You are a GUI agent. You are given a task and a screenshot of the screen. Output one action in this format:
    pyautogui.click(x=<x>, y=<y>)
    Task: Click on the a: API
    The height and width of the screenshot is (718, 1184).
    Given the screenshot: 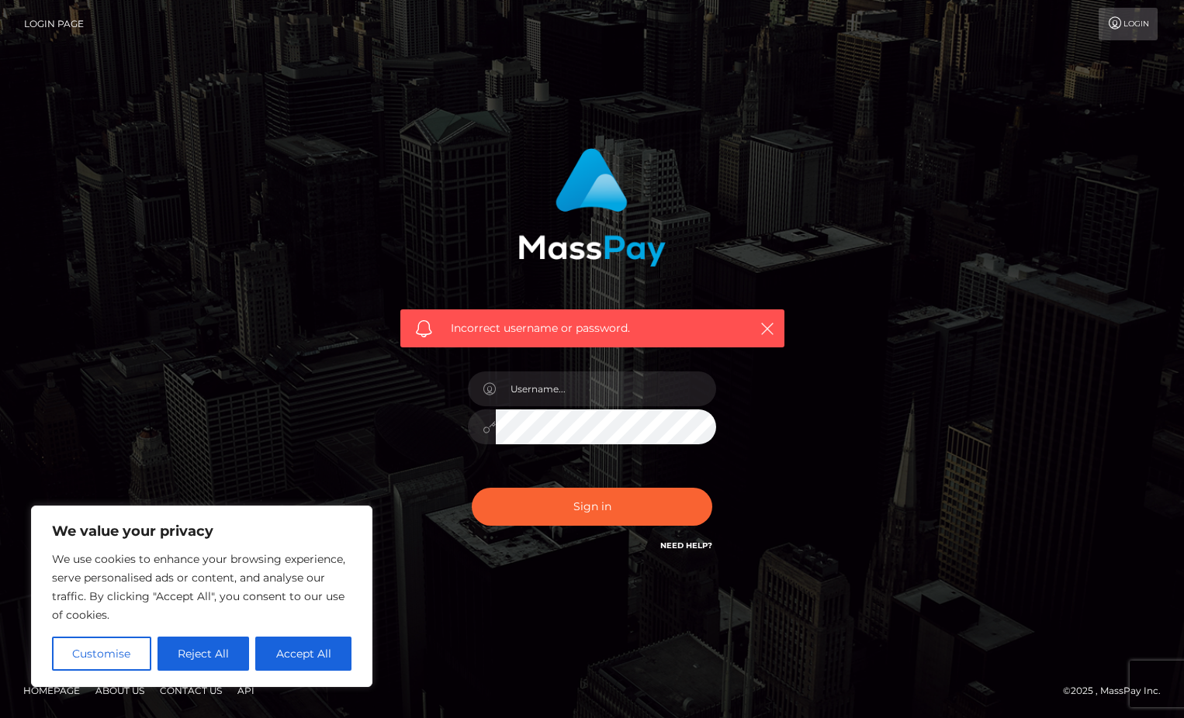 What is the action you would take?
    pyautogui.click(x=246, y=690)
    